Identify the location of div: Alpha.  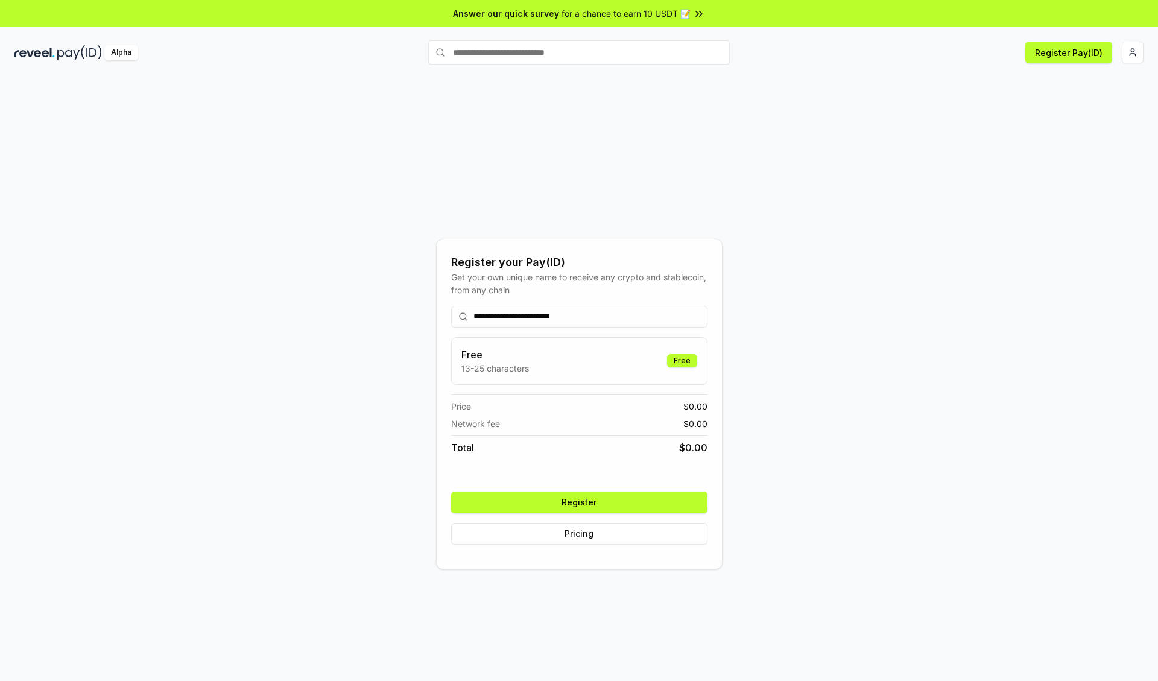
(121, 52).